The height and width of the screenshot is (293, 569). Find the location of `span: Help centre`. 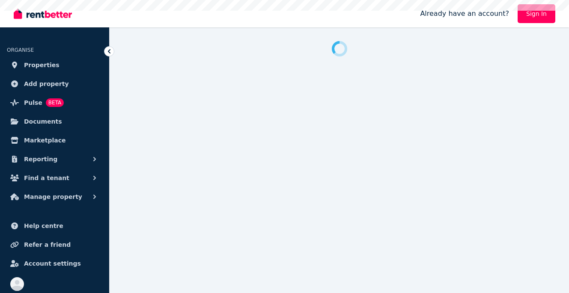

span: Help centre is located at coordinates (44, 226).